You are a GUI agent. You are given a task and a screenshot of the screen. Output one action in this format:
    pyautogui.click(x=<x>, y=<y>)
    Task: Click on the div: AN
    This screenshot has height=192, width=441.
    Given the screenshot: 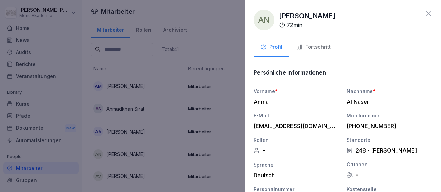 What is the action you would take?
    pyautogui.click(x=264, y=20)
    